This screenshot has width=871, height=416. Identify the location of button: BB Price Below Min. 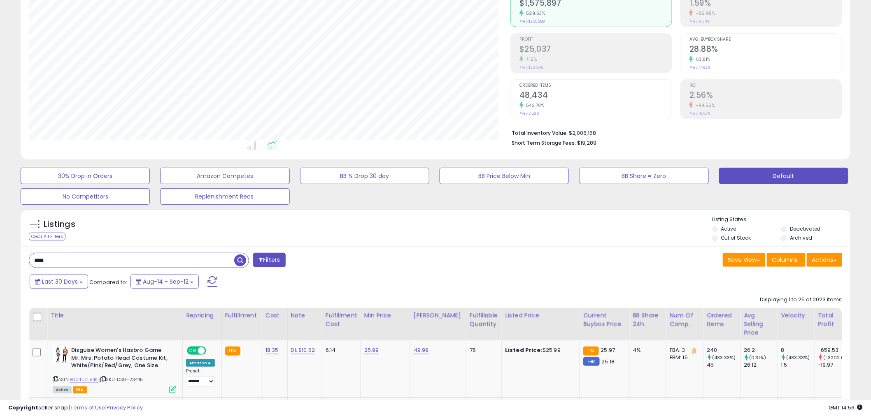
(504, 176).